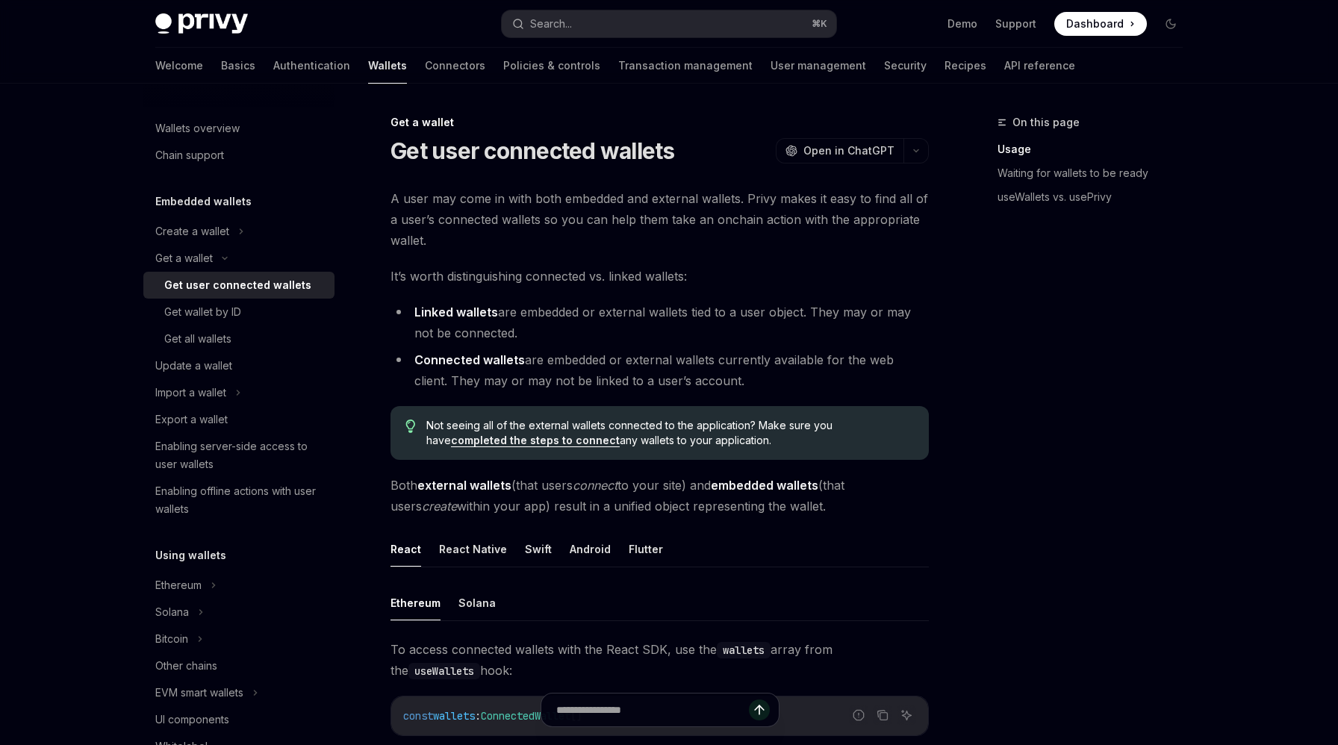  What do you see at coordinates (455, 66) in the screenshot?
I see `a: Connectors` at bounding box center [455, 66].